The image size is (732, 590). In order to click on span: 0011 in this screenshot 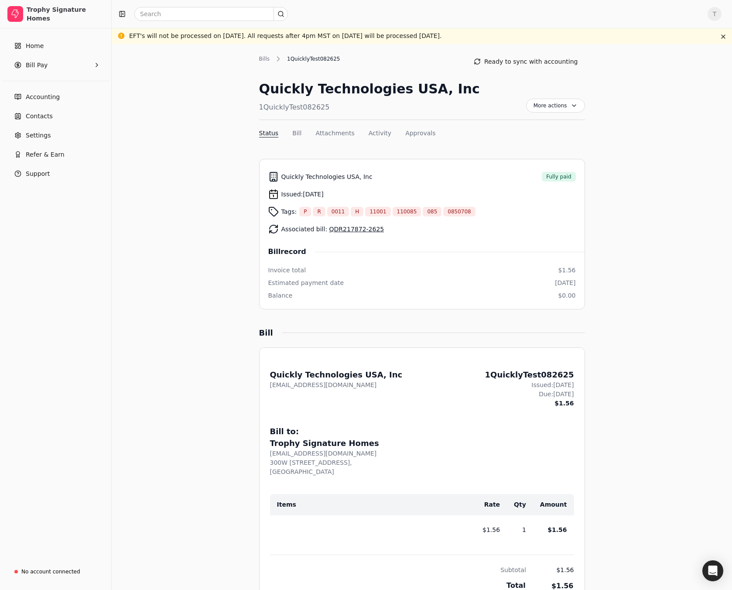, I will do `click(338, 212)`.